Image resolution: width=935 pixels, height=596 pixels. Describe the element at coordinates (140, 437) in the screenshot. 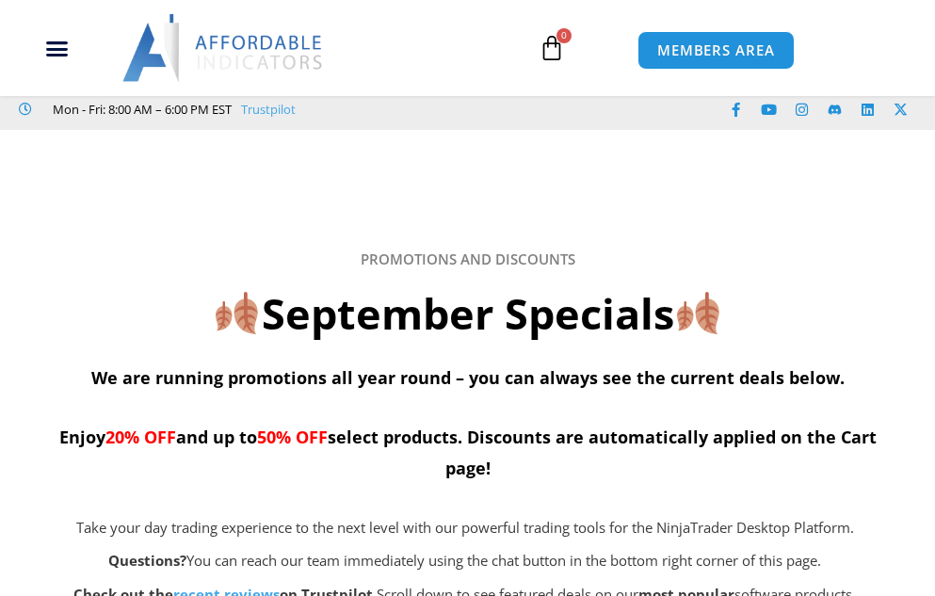

I see `span: 20% OFF` at that location.